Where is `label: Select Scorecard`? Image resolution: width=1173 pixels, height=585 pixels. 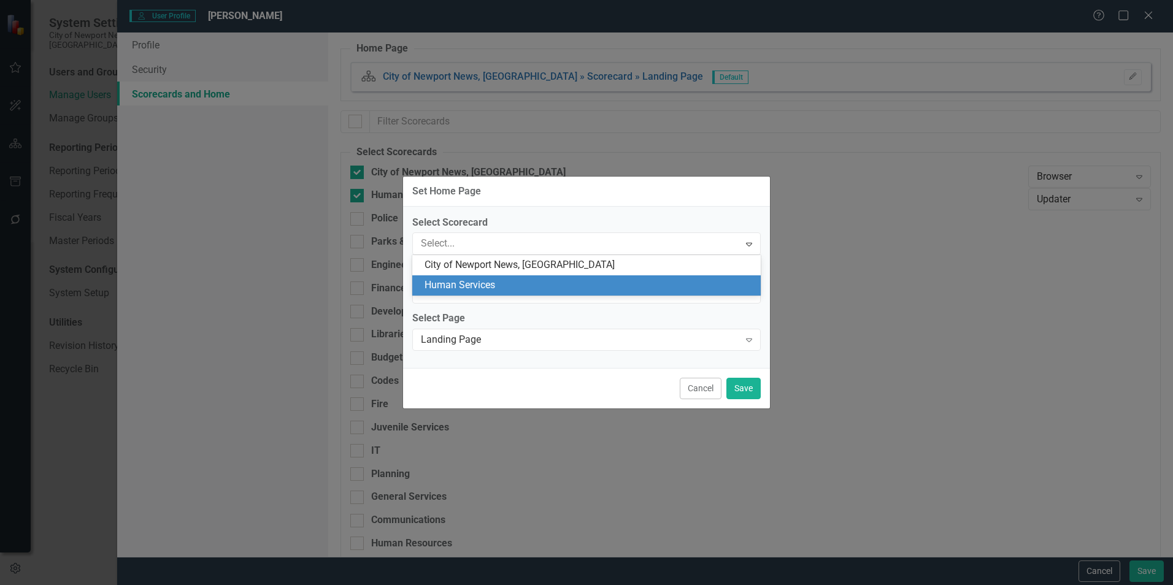 label: Select Scorecard is located at coordinates (586, 223).